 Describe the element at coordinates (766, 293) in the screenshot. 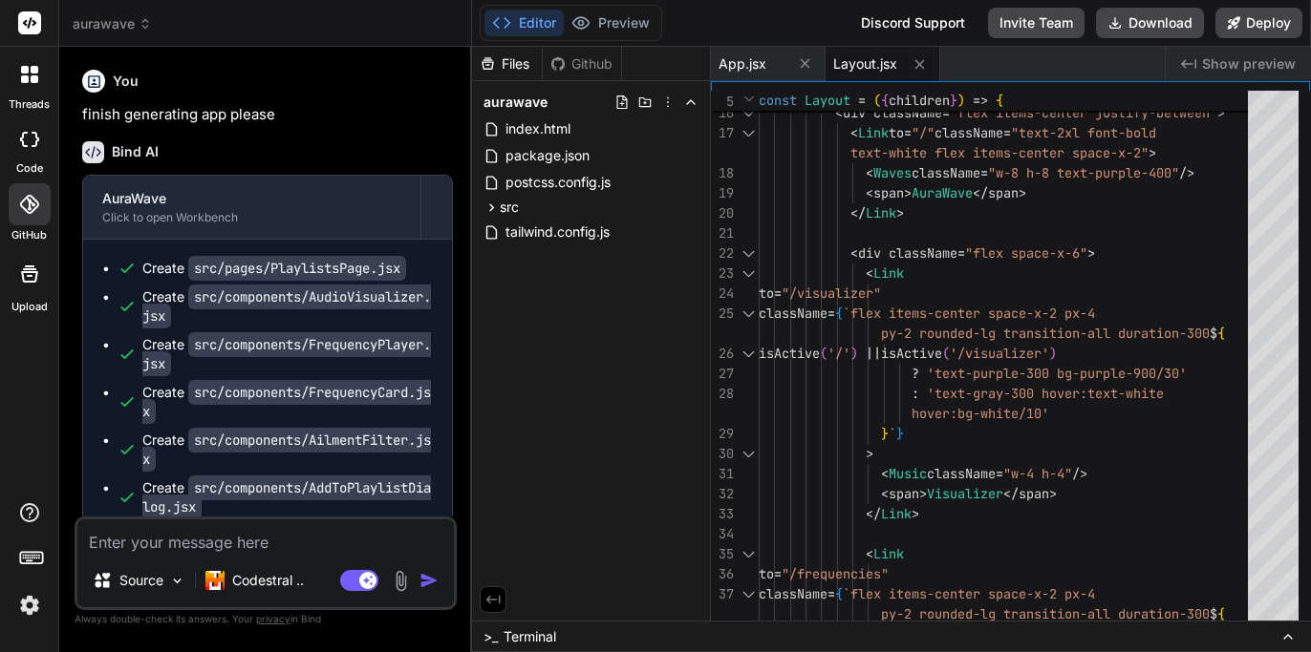

I see `span: to` at that location.